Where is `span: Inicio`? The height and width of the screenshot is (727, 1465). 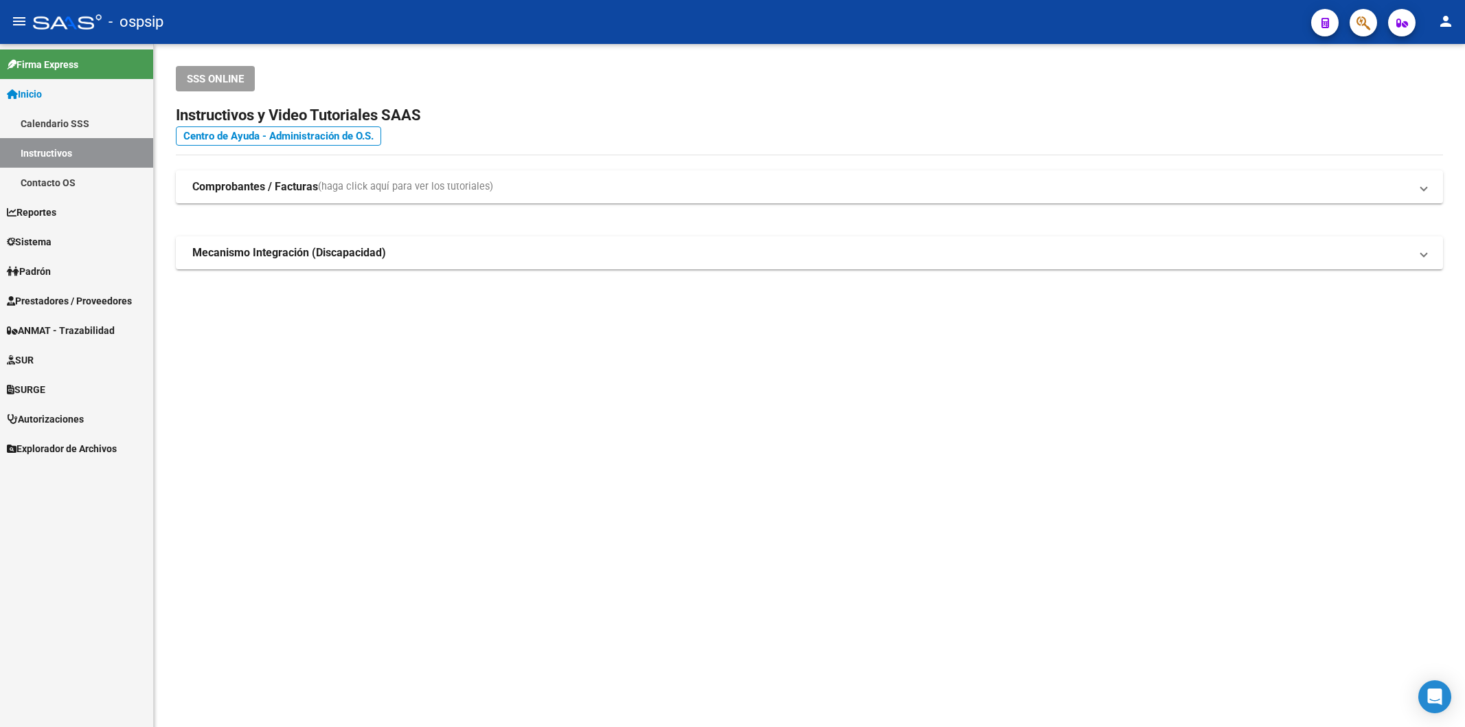
span: Inicio is located at coordinates (24, 94).